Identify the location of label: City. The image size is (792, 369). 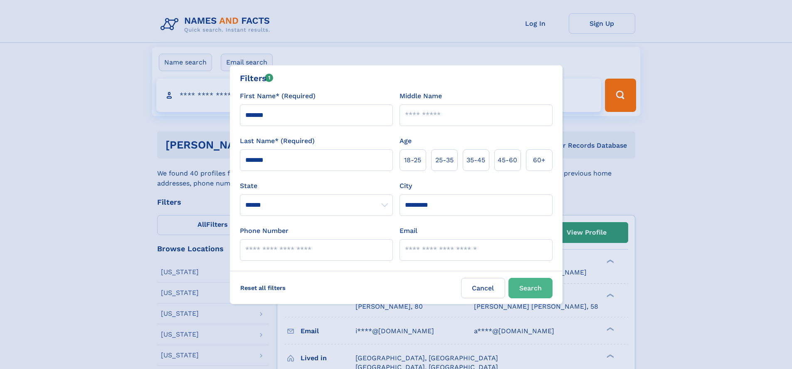
(406, 186).